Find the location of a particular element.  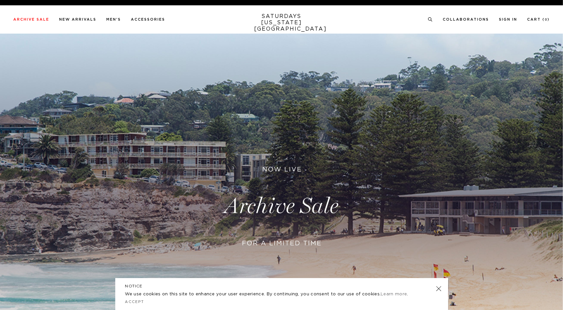

p: We use cookies on this site to enhance your user experience. By continuing, you consent to our us... is located at coordinates (270, 294).